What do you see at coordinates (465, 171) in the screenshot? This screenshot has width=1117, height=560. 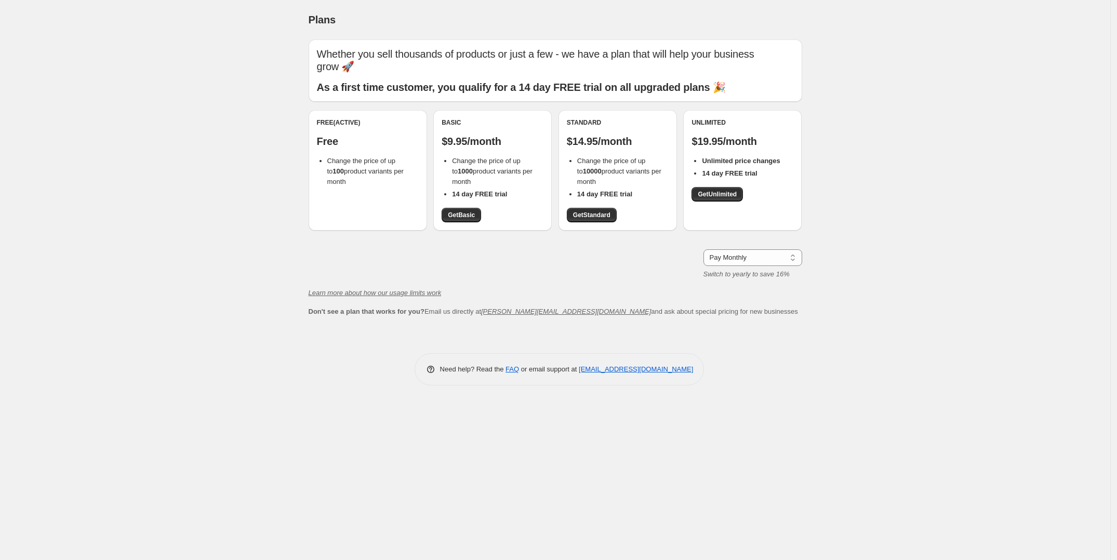 I see `b: 1000` at bounding box center [465, 171].